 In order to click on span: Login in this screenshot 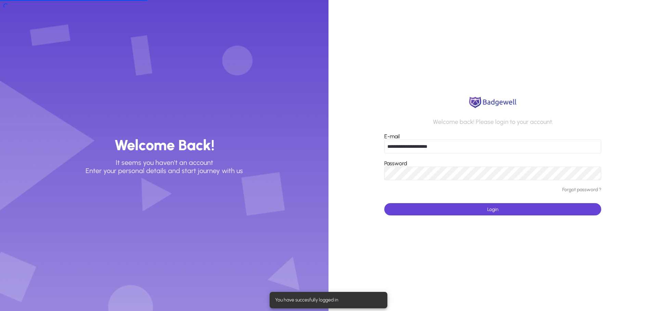, I will do `click(492, 210)`.